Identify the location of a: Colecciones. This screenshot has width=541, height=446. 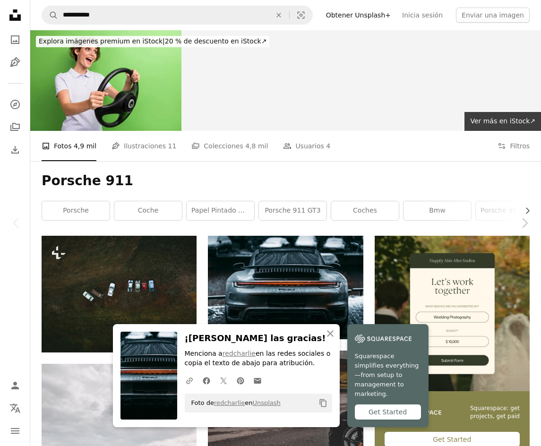
(15, 127).